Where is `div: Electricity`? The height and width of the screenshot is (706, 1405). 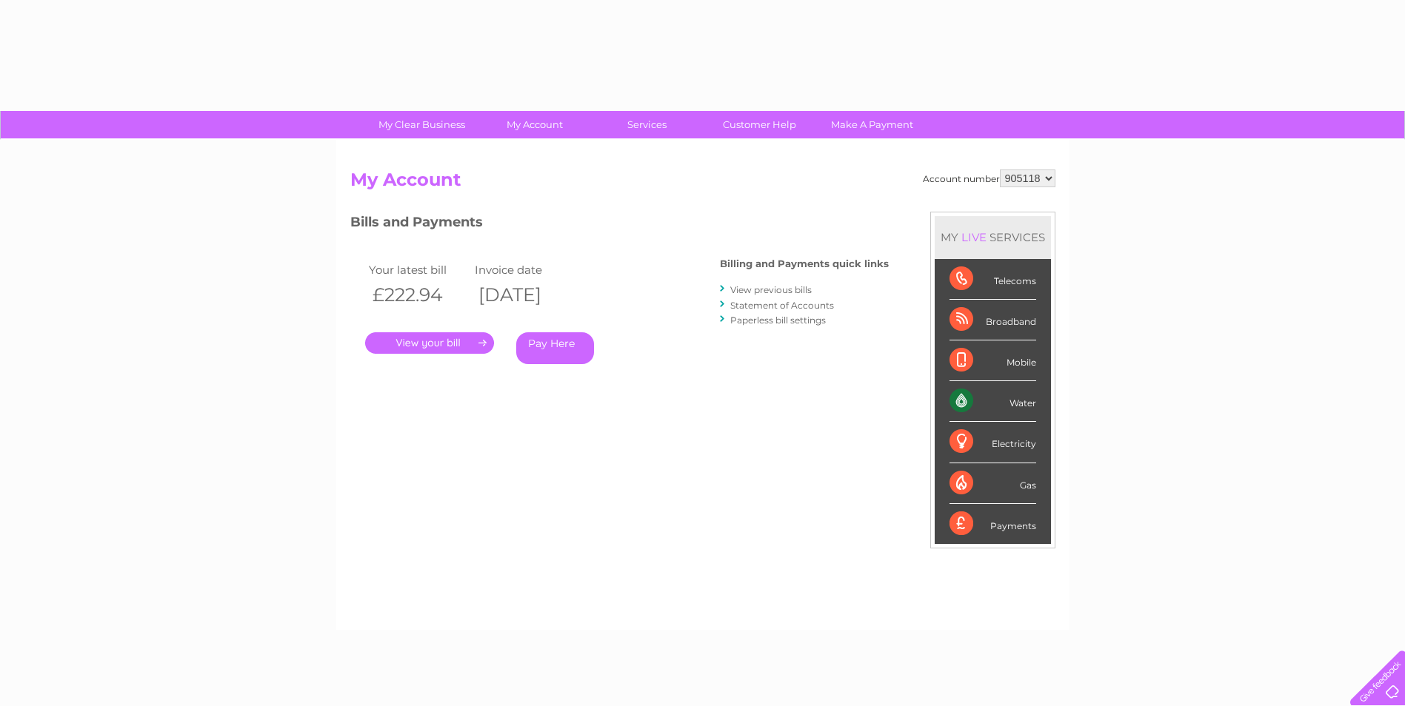 div: Electricity is located at coordinates (992, 442).